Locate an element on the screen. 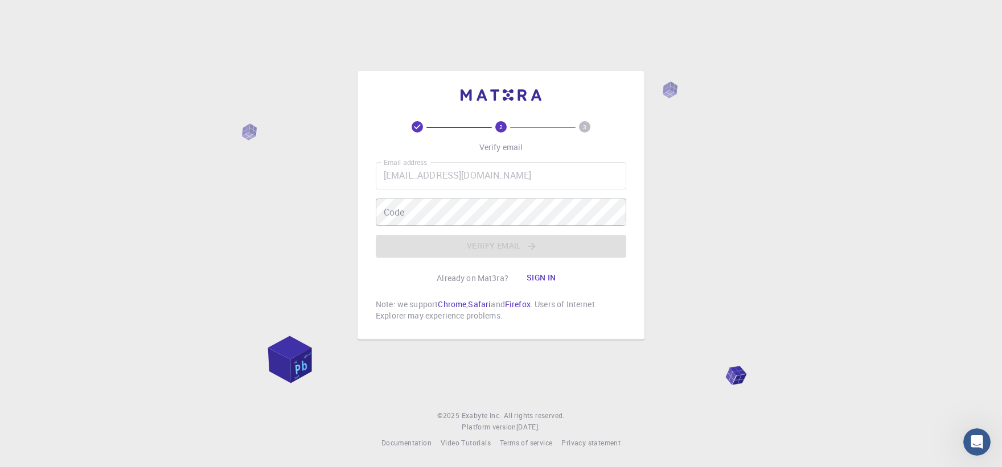 The image size is (1002, 467). a: Safari is located at coordinates (479, 304).